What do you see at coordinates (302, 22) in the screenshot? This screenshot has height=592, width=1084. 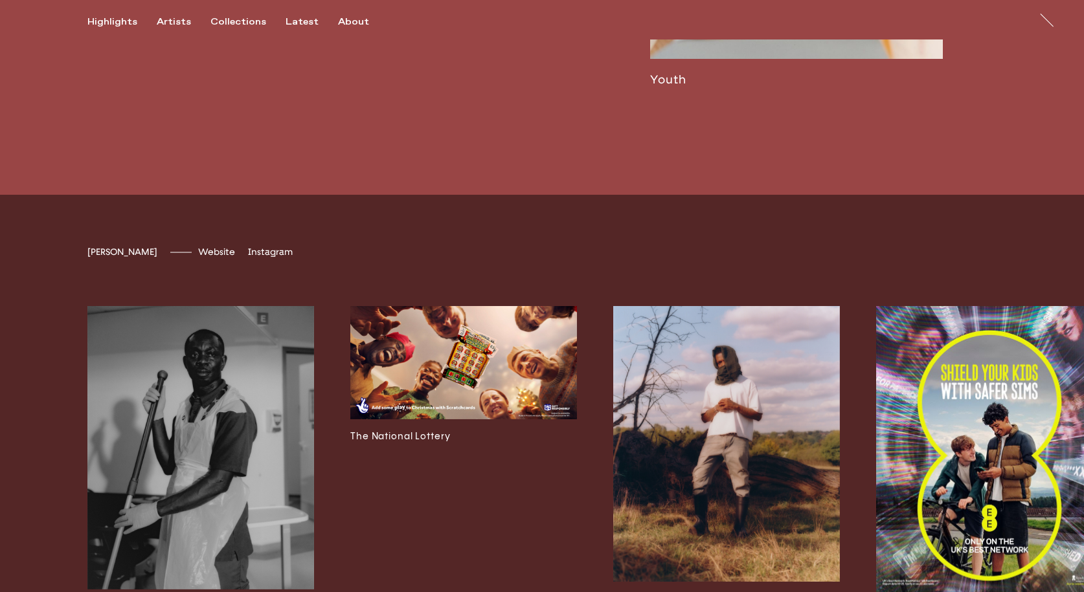 I see `div: Latest` at bounding box center [302, 22].